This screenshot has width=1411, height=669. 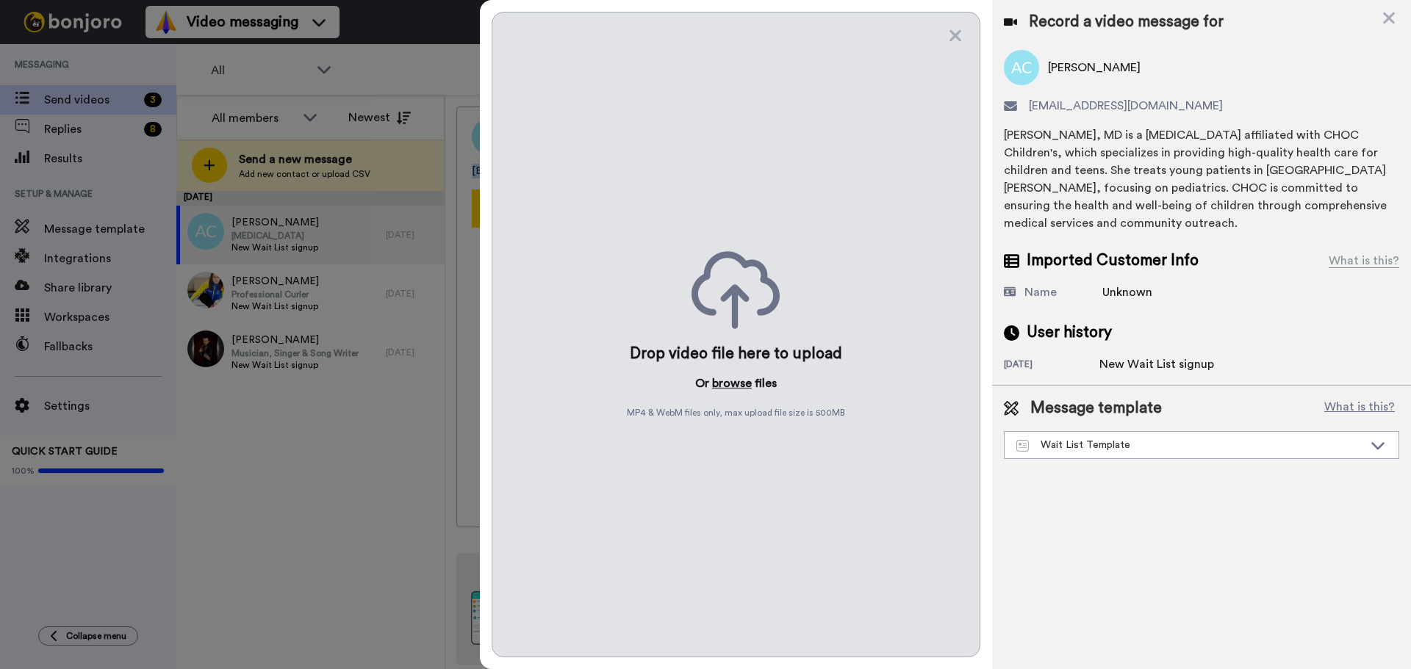 What do you see at coordinates (1069, 333) in the screenshot?
I see `span: User history` at bounding box center [1069, 333].